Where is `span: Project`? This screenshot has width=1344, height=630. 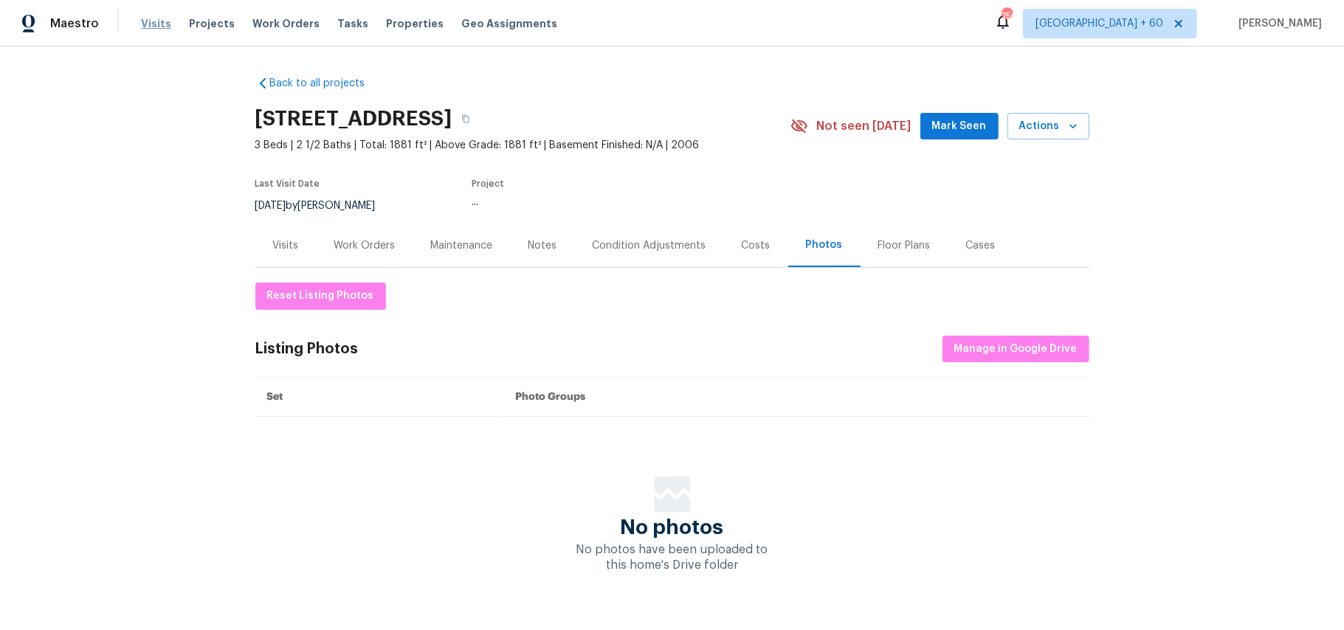
span: Project is located at coordinates (489, 184).